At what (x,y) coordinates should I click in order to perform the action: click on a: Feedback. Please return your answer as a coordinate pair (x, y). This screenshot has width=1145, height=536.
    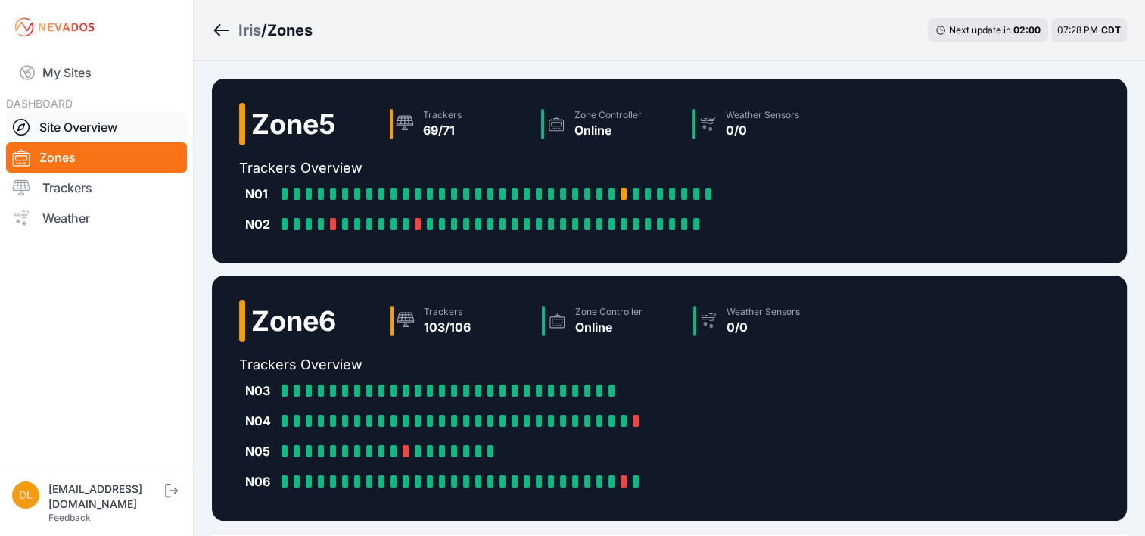
    Looking at the image, I should click on (70, 517).